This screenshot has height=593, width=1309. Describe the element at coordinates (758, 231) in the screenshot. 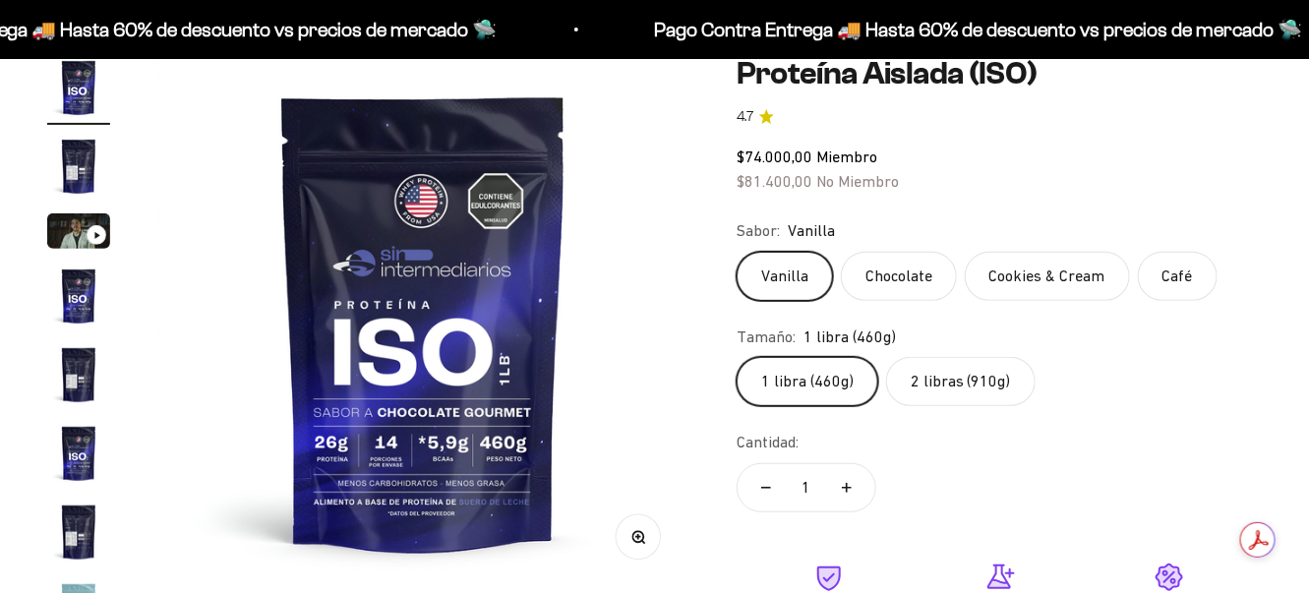

I see `legend: Sabor:` at that location.